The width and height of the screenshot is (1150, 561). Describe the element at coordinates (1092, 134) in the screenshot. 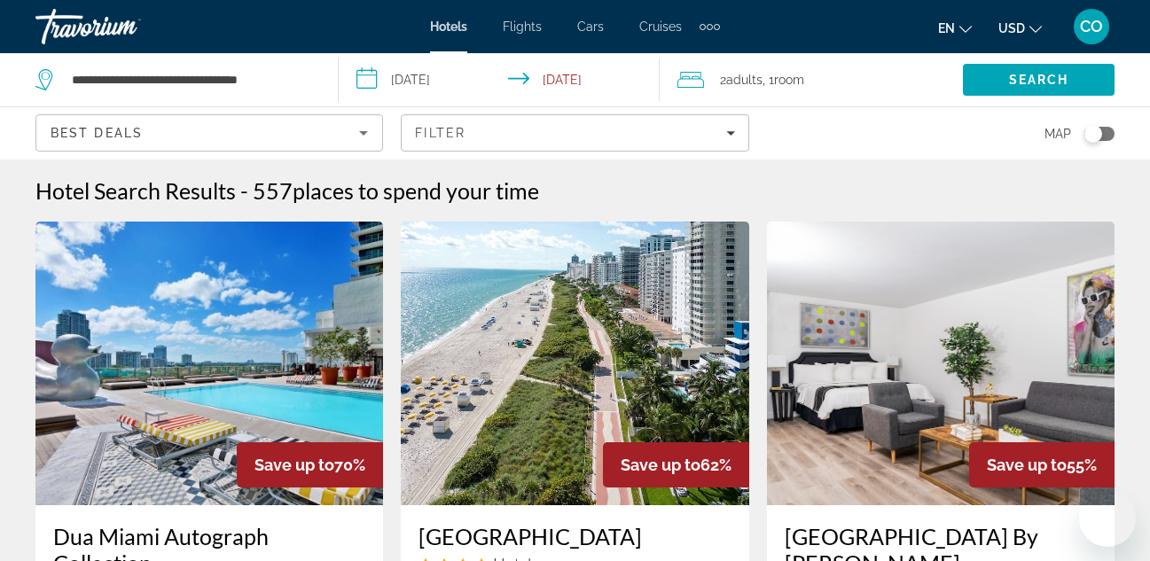

I see `button: Toggle map` at that location.